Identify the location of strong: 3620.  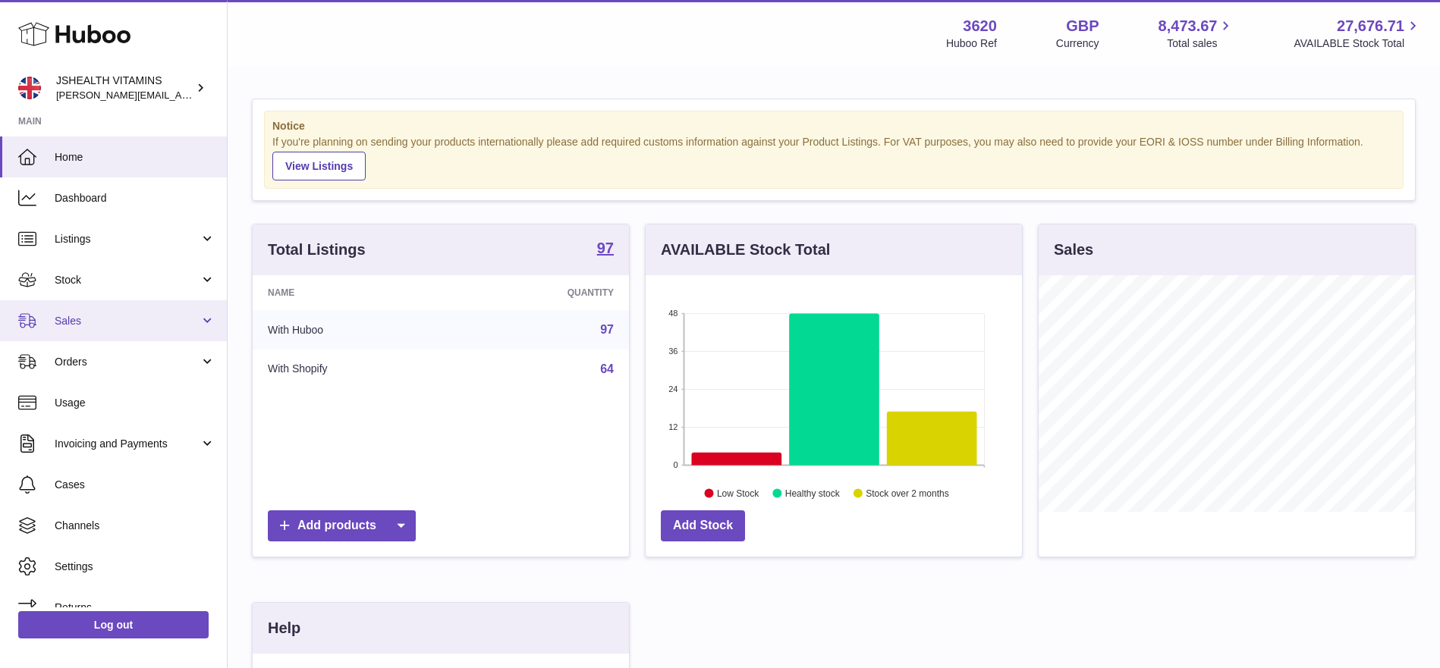
(979, 26).